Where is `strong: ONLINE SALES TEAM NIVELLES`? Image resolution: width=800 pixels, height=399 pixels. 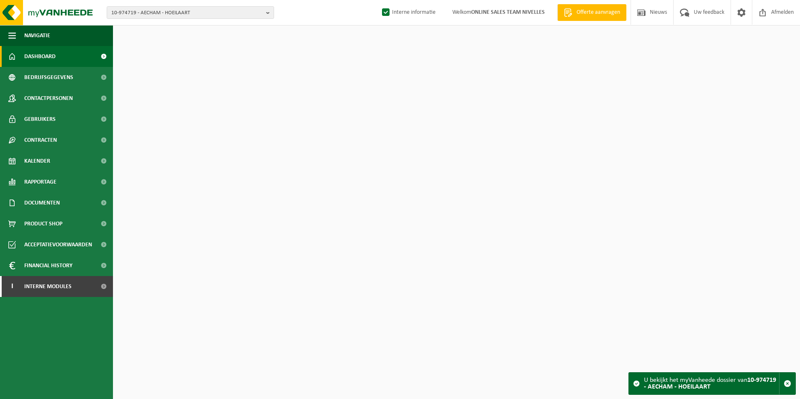
strong: ONLINE SALES TEAM NIVELLES is located at coordinates (508, 12).